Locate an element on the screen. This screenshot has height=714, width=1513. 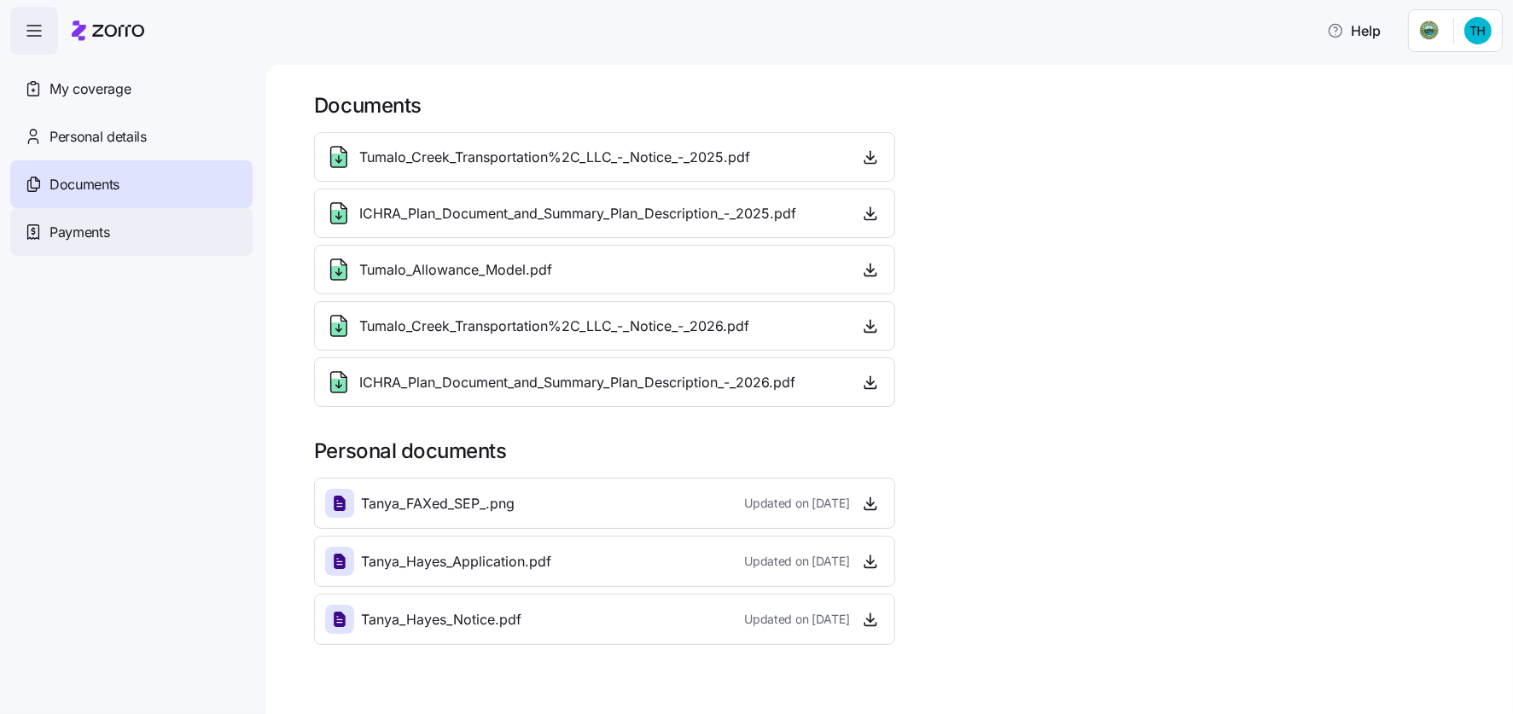
a: Personal details is located at coordinates (131, 137).